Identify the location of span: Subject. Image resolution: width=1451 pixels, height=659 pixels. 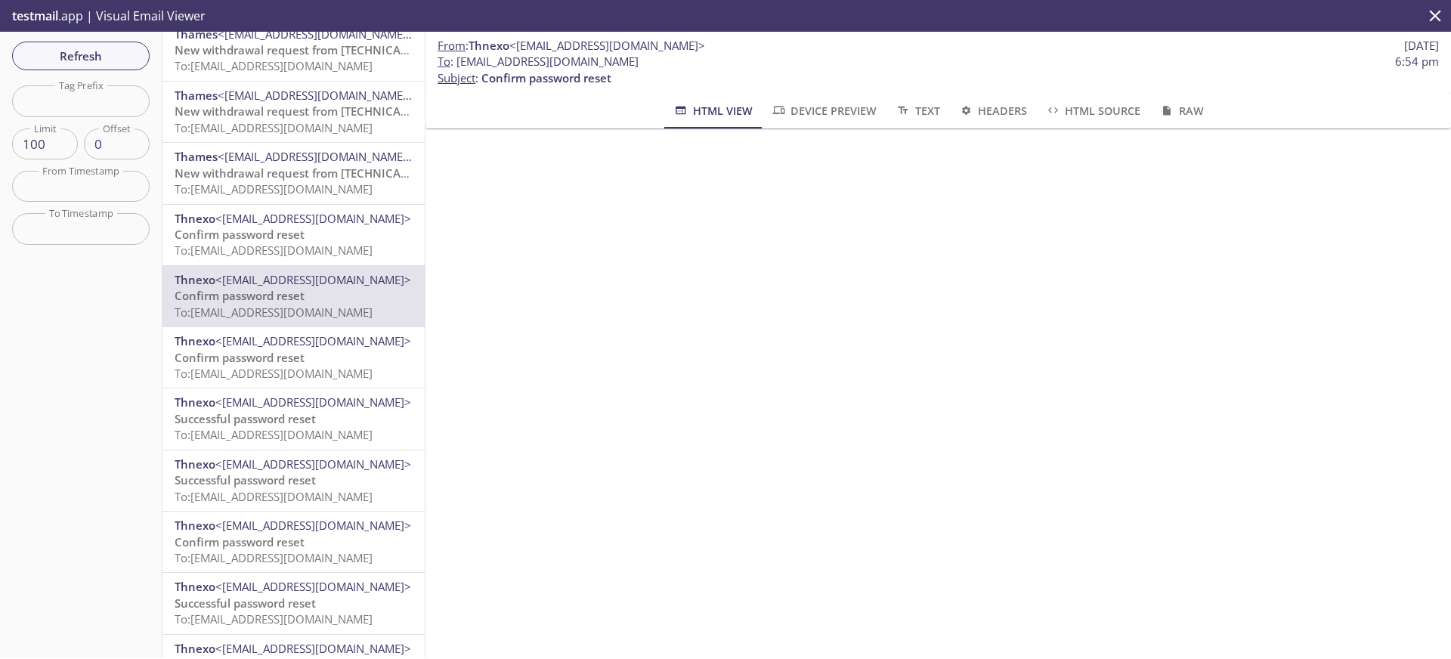
(456, 78).